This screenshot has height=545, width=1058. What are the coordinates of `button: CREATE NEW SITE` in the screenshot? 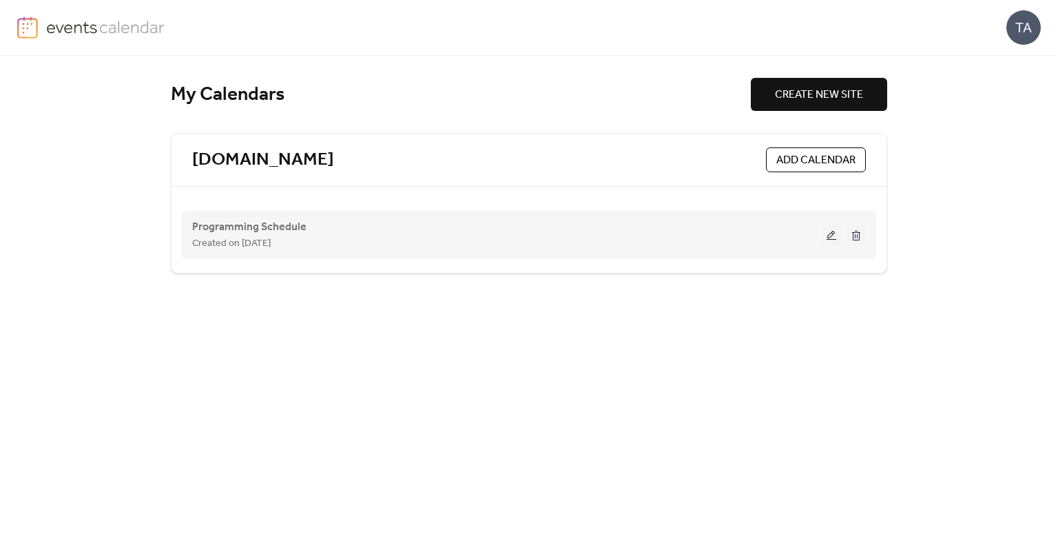 It's located at (819, 94).